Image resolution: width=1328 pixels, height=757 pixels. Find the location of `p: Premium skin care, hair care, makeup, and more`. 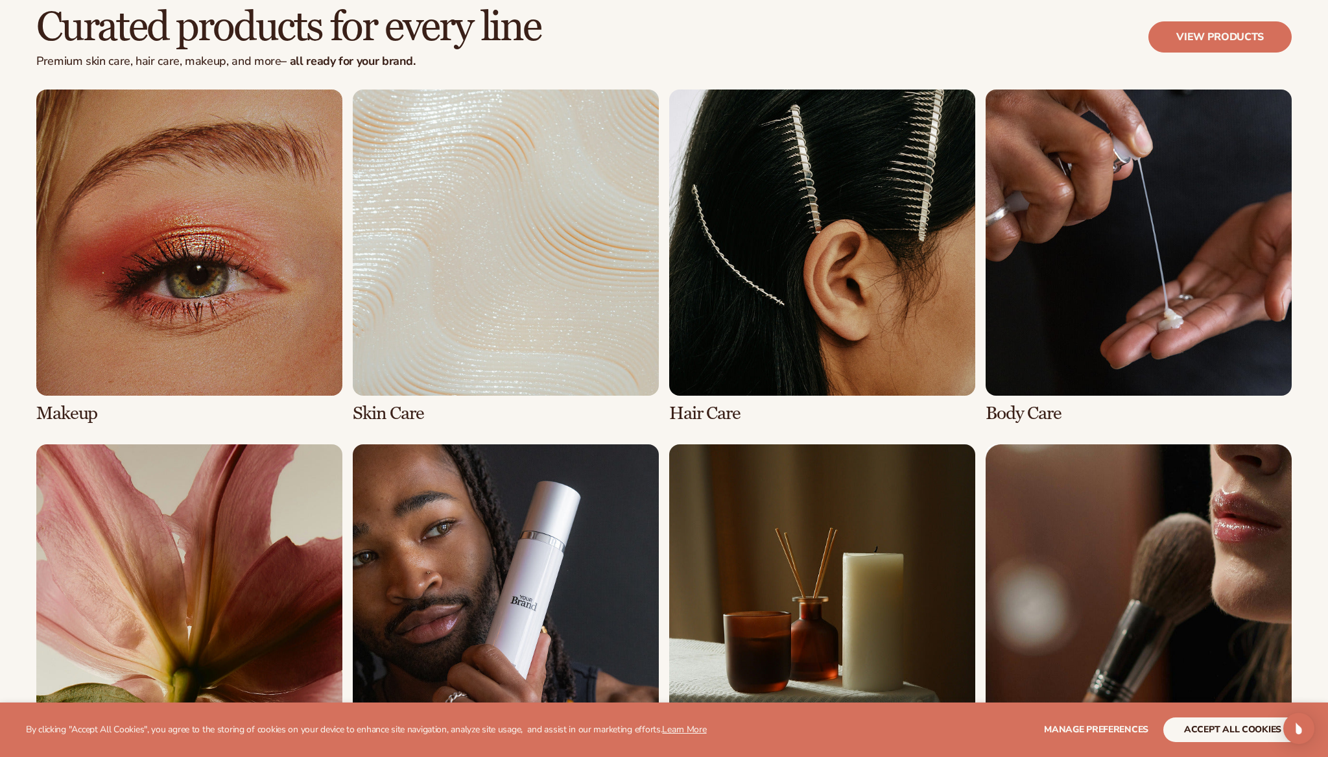

p: Premium skin care, hair care, makeup, and more is located at coordinates (289, 62).